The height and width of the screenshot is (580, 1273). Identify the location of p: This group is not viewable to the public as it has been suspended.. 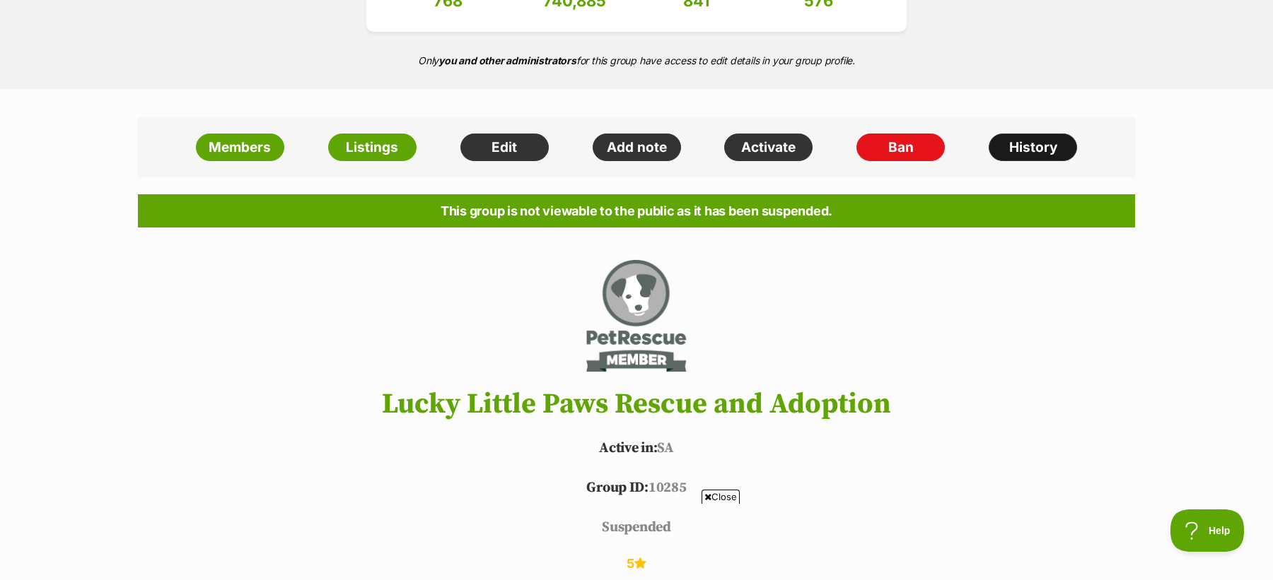
(636, 211).